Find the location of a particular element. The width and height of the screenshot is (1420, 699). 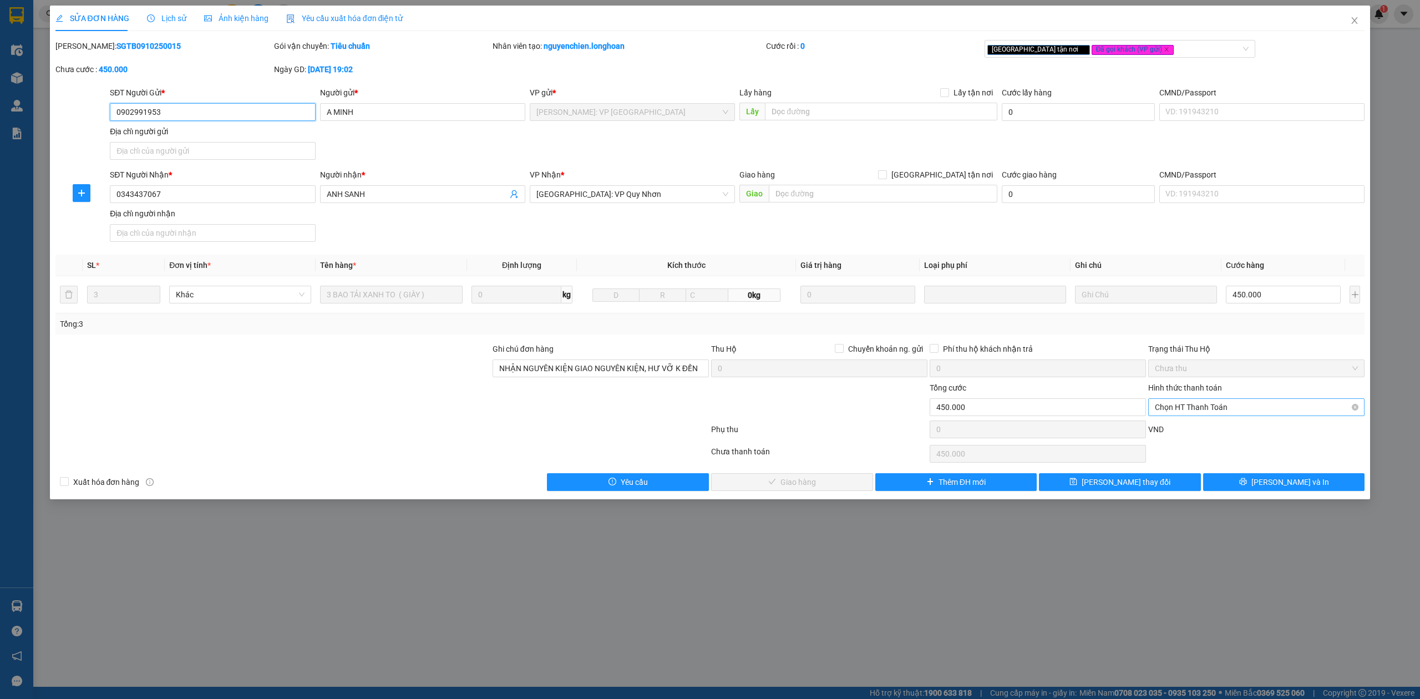

span: Phí thu hộ khách nhận trả is located at coordinates (988, 349).